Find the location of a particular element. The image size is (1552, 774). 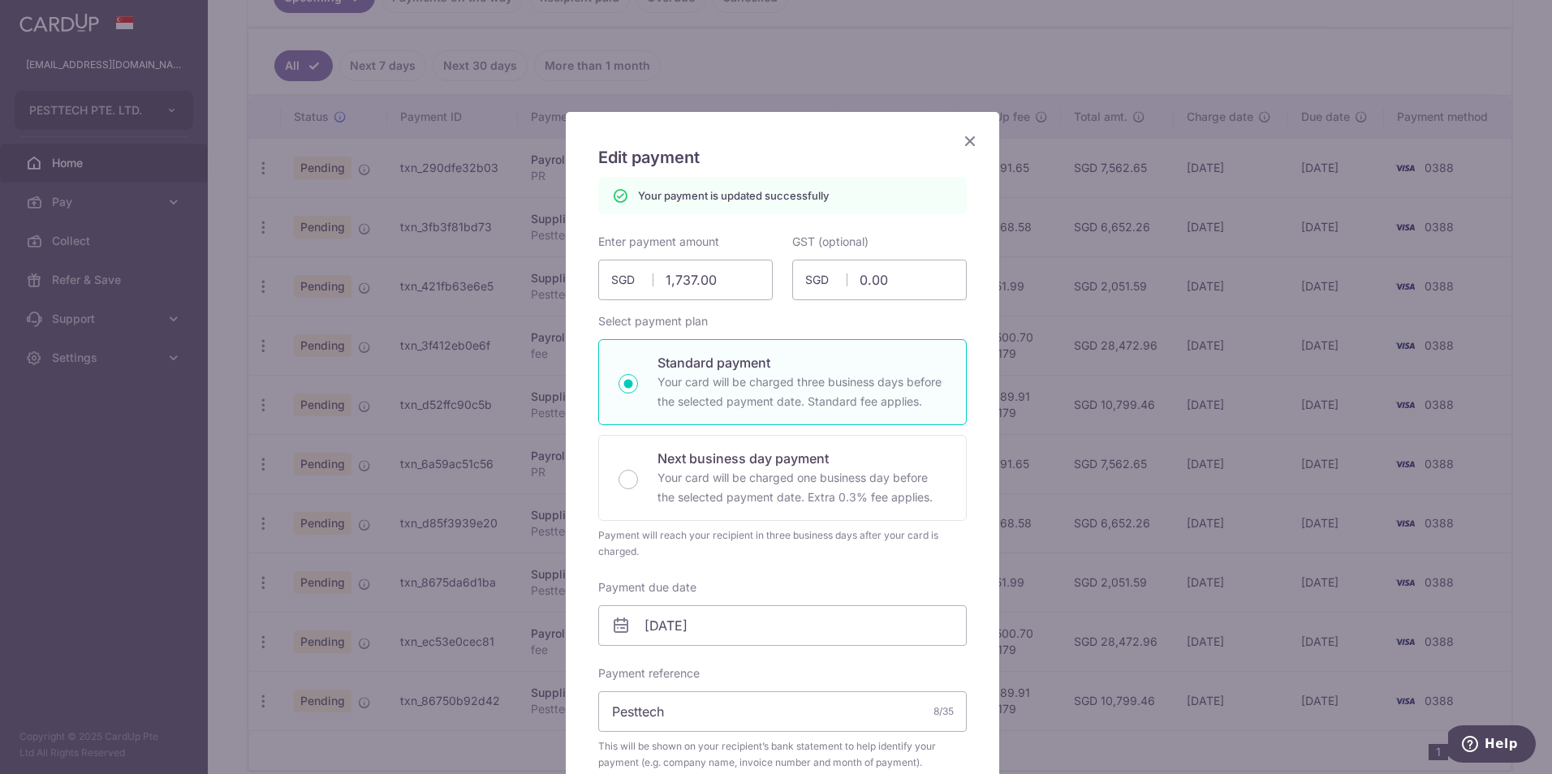

input: DD / MM / YYYY is located at coordinates (782, 626).